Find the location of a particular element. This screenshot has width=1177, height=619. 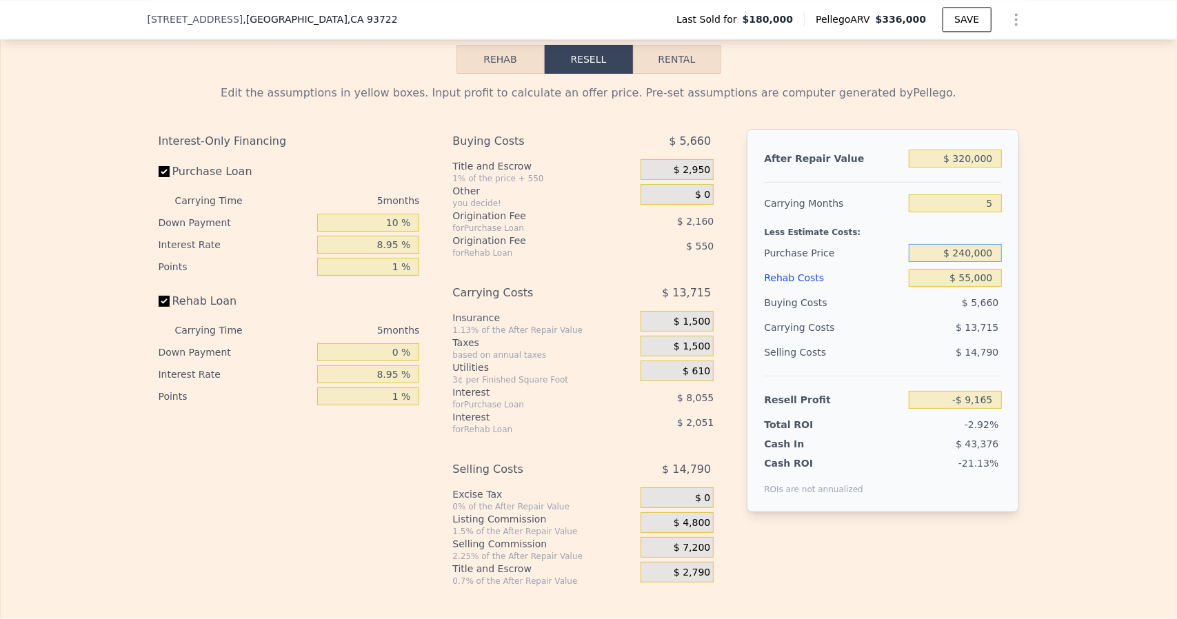

button: Resell is located at coordinates (589, 59).